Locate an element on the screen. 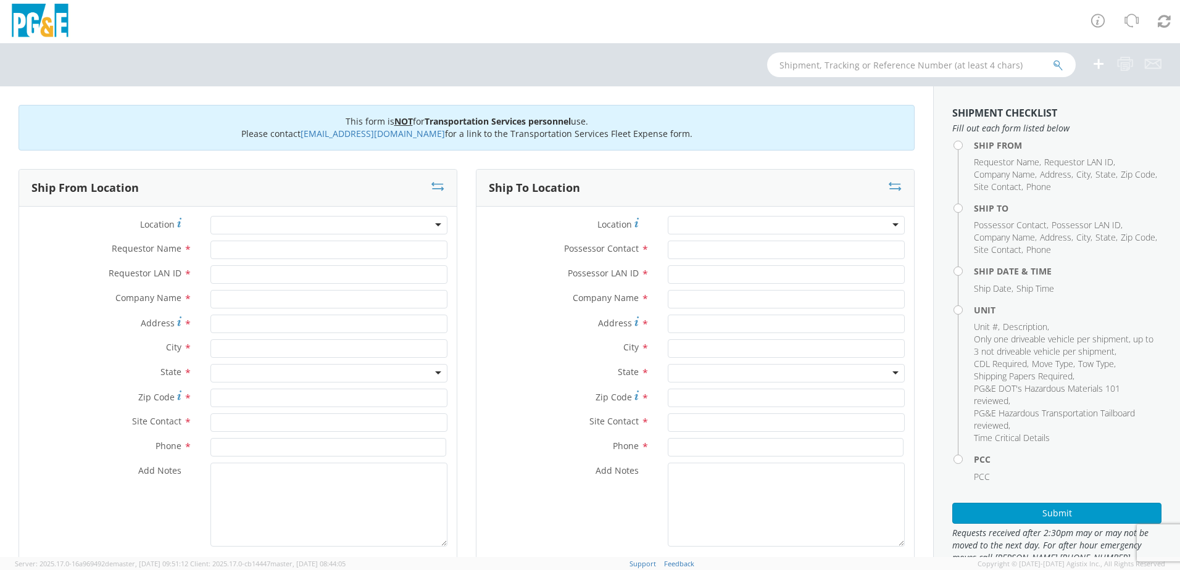 The height and width of the screenshot is (570, 1180). a: Support is located at coordinates (642, 563).